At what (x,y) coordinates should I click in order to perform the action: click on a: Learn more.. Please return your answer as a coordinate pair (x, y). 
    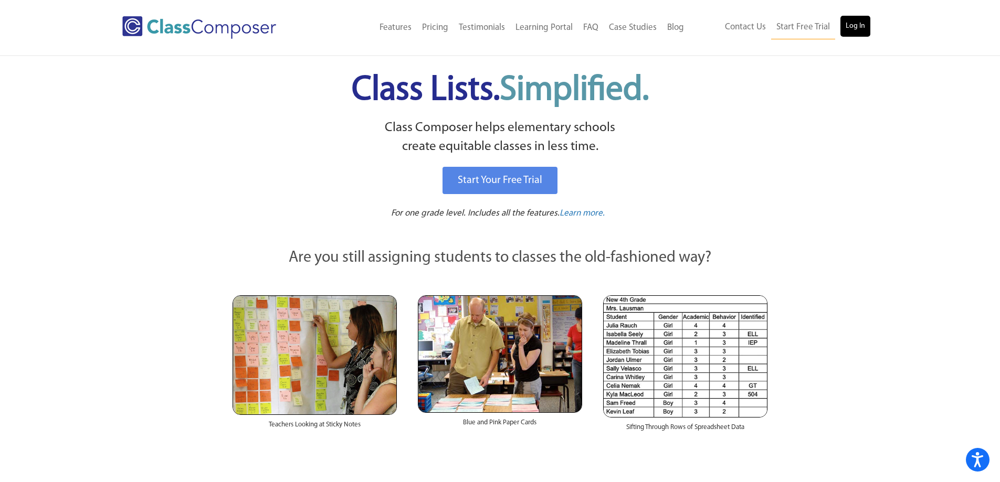
    Looking at the image, I should click on (582, 214).